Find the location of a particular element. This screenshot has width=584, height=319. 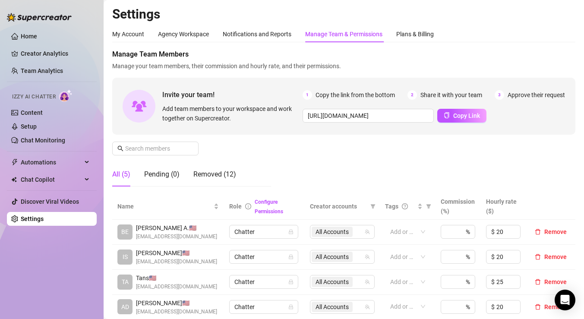

img: AI Chatter is located at coordinates (66, 95).